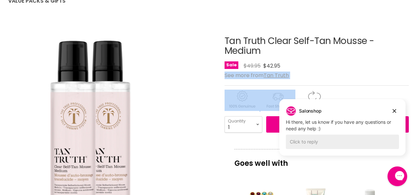 The width and height of the screenshot is (417, 195). I want to click on span: See more from, so click(257, 75).